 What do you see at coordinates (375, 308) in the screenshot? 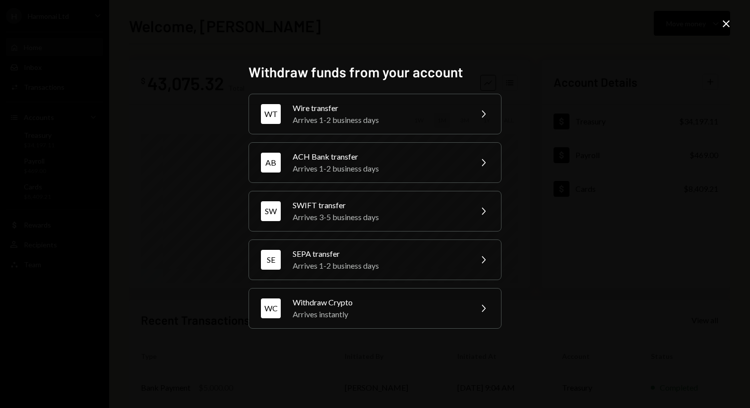
I see `button: WCWithdraw CryptoArrives instantly` at bounding box center [375, 308].